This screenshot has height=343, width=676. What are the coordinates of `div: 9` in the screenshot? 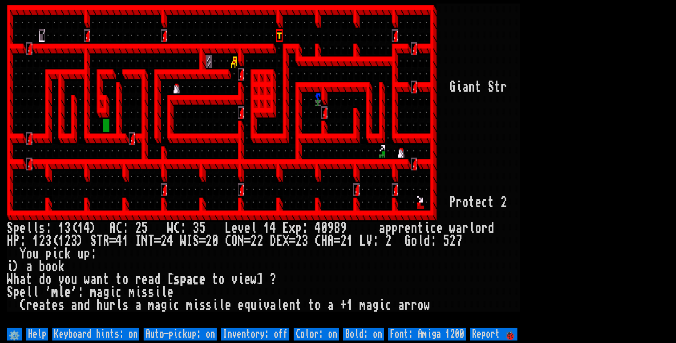 It's located at (344, 228).